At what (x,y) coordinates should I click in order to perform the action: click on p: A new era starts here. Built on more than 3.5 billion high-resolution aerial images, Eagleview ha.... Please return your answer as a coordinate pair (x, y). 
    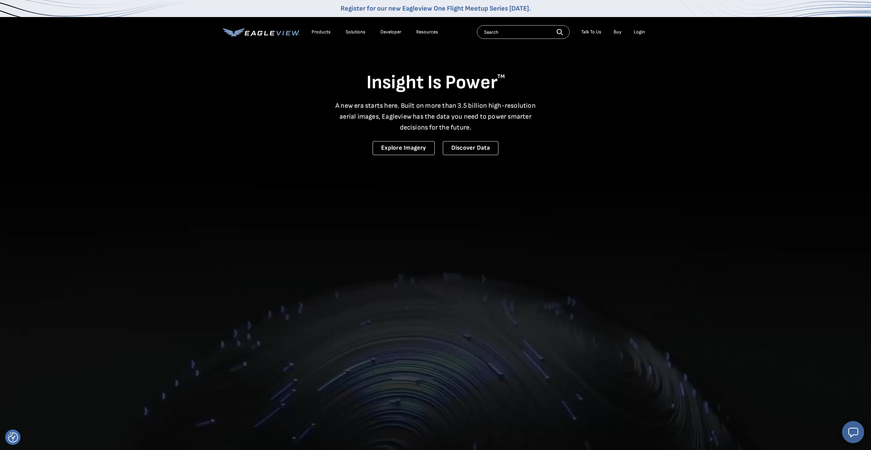
    Looking at the image, I should click on (436, 117).